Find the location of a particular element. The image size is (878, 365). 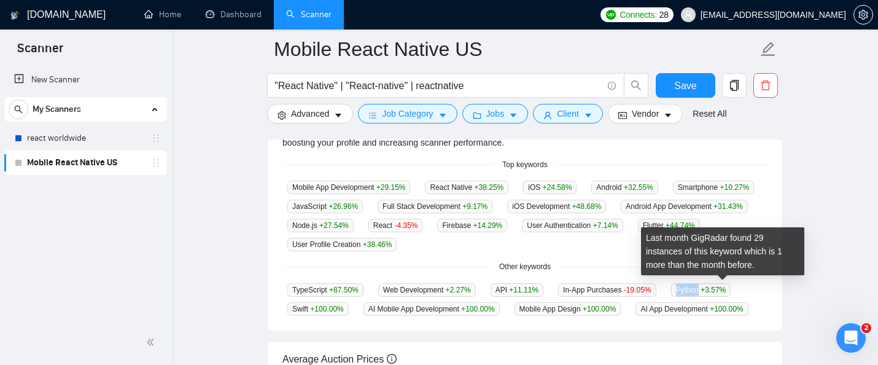

a: dashboardDashboard is located at coordinates (233, 14).